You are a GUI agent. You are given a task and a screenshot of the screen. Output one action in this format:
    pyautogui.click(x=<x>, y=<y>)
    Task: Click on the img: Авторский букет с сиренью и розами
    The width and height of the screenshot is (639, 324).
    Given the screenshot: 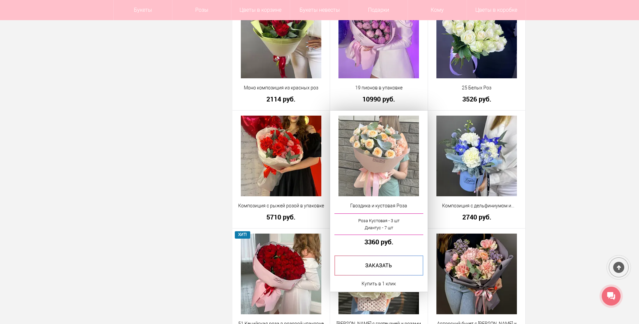 What is the action you would take?
    pyautogui.click(x=477, y=274)
    